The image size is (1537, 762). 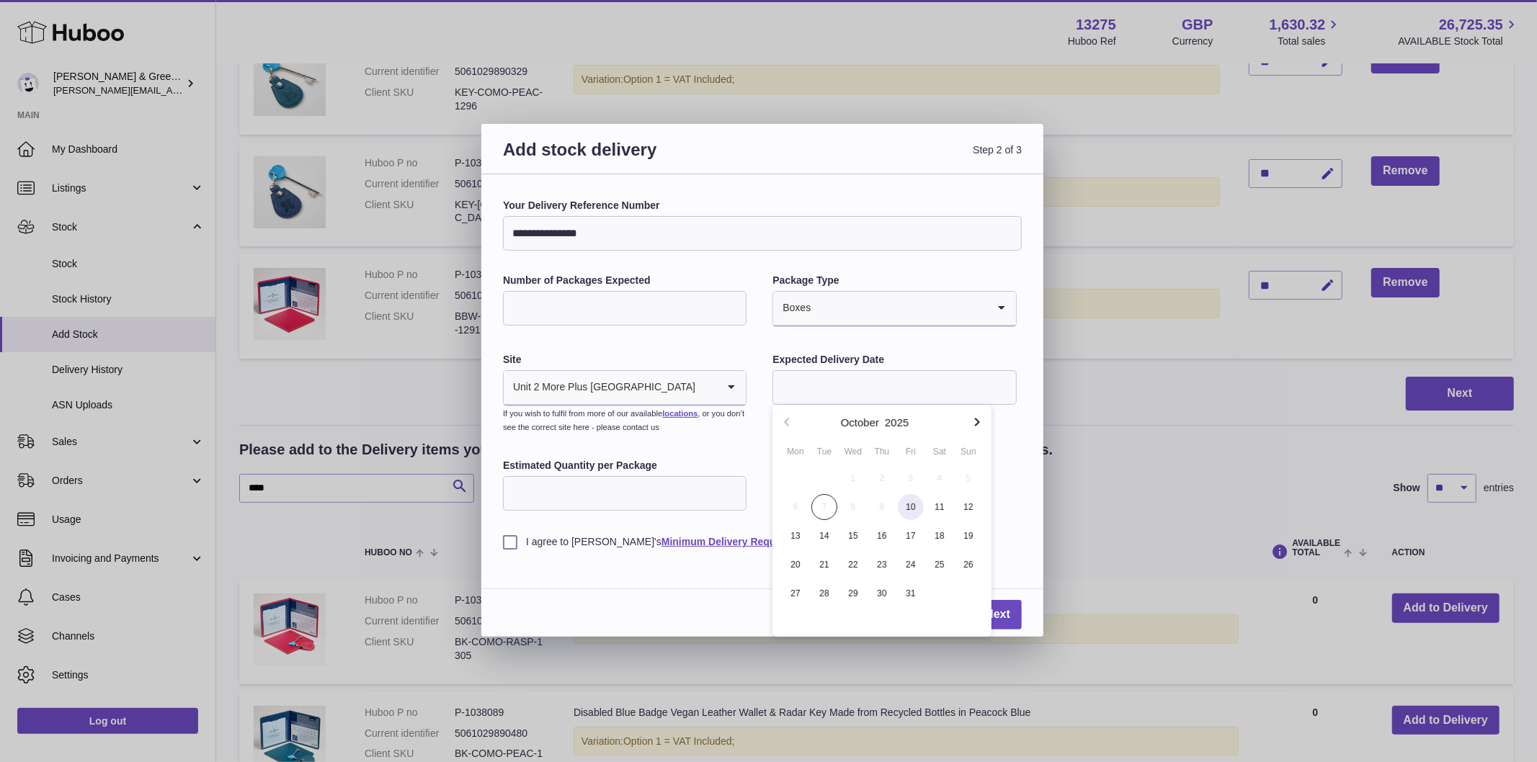 I want to click on button: 31, so click(x=911, y=594).